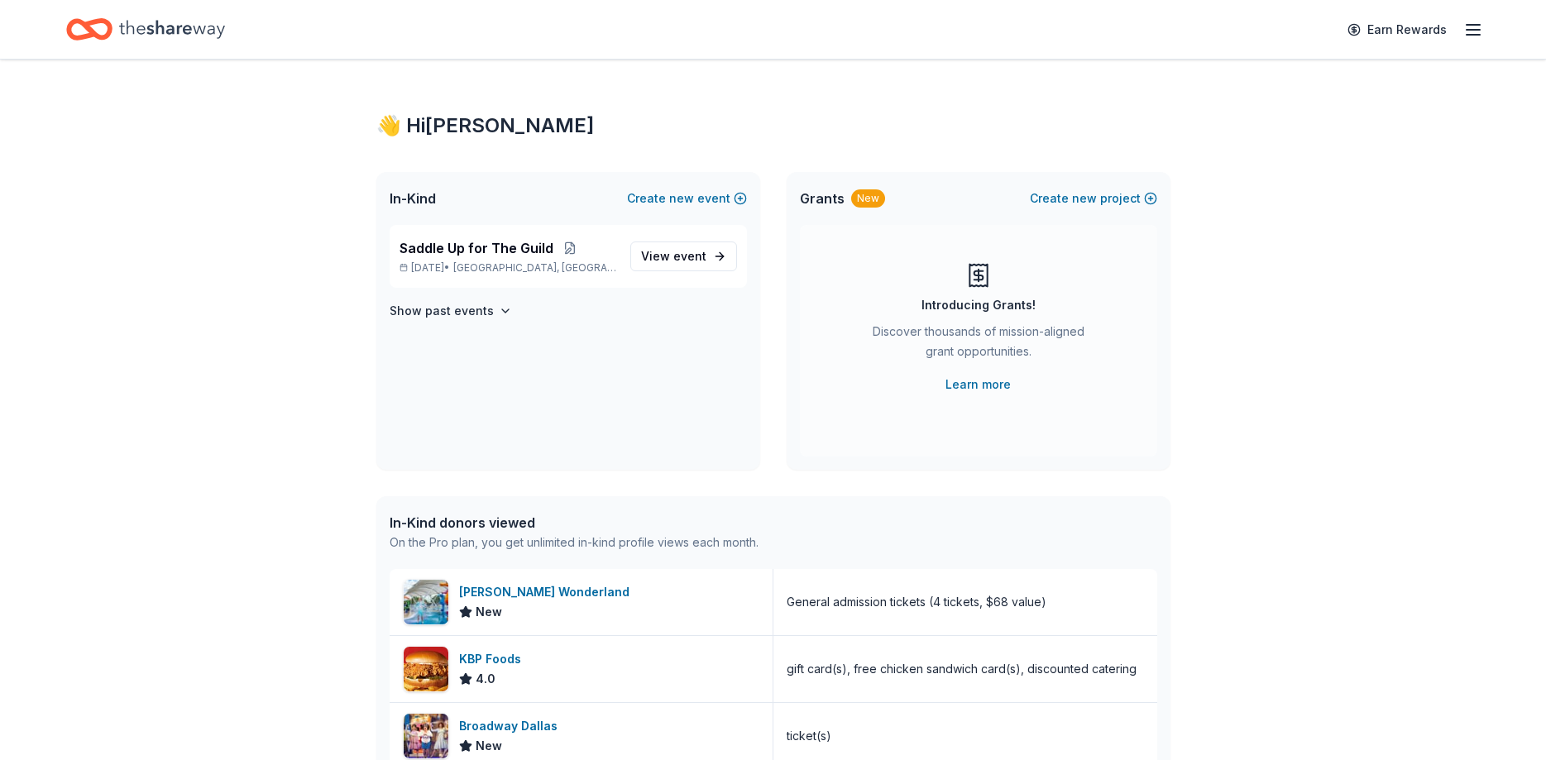  What do you see at coordinates (978, 385) in the screenshot?
I see `a: Learn more` at bounding box center [978, 385].